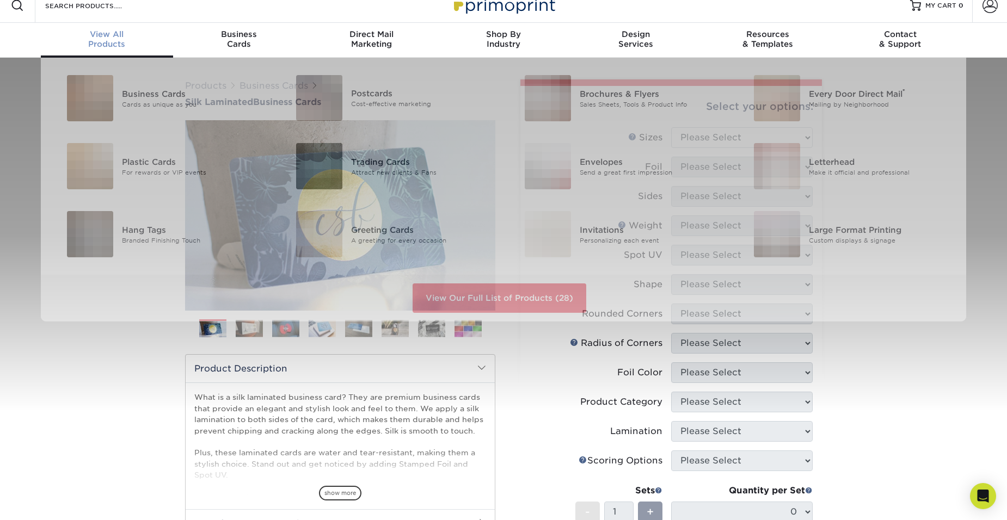 The height and width of the screenshot is (520, 1007). I want to click on a: Resources& Templates, so click(767, 40).